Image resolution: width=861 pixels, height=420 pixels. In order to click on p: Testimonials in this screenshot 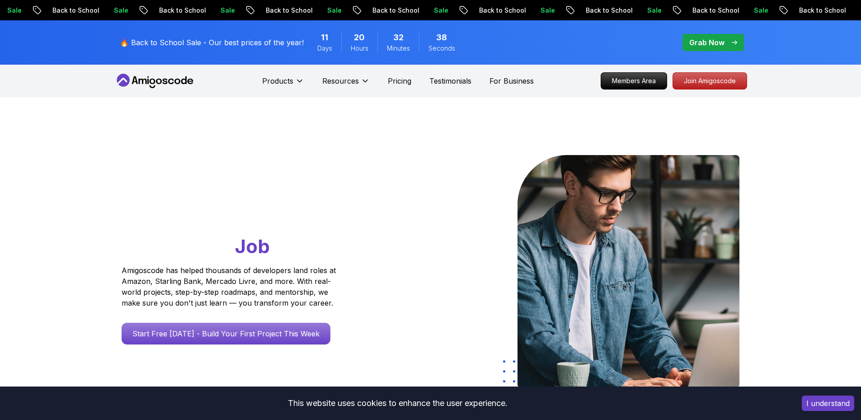, I will do `click(450, 81)`.